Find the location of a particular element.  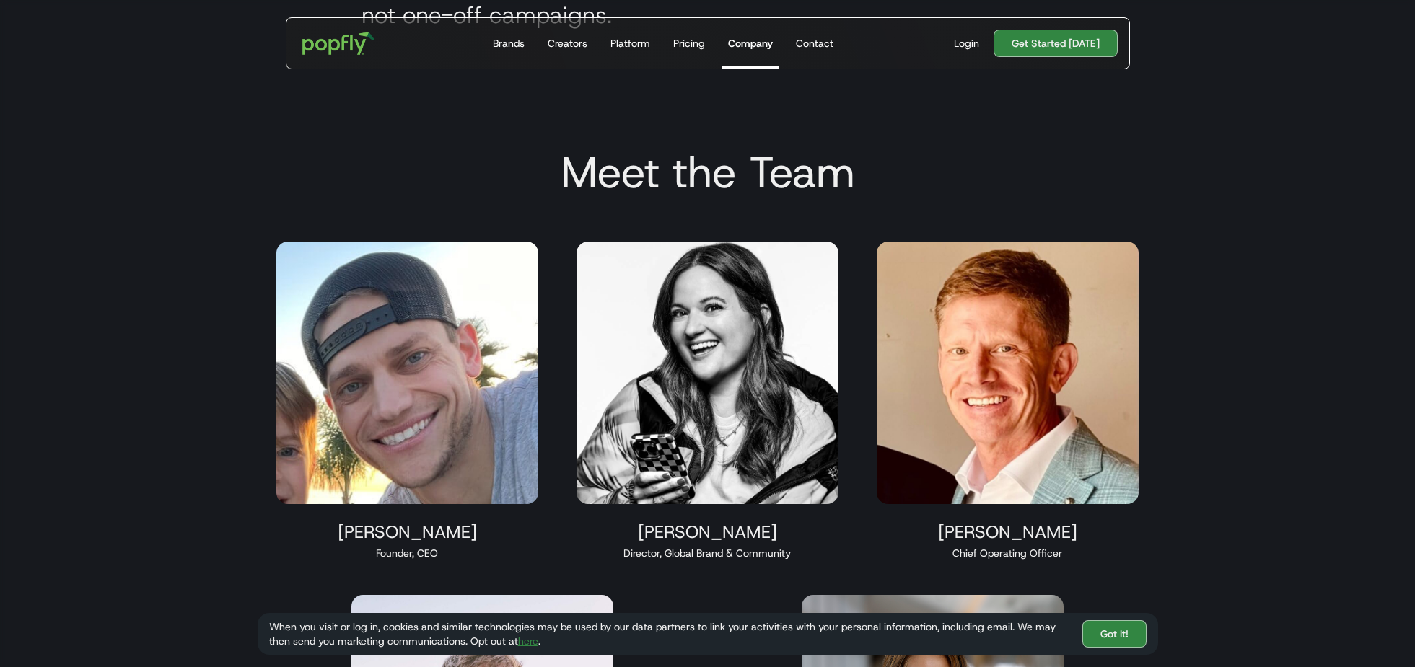

a: here is located at coordinates (528, 641).